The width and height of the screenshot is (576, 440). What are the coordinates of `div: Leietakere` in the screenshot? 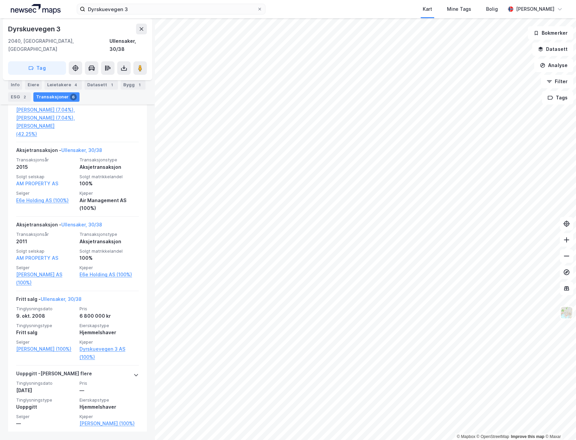 It's located at (63, 85).